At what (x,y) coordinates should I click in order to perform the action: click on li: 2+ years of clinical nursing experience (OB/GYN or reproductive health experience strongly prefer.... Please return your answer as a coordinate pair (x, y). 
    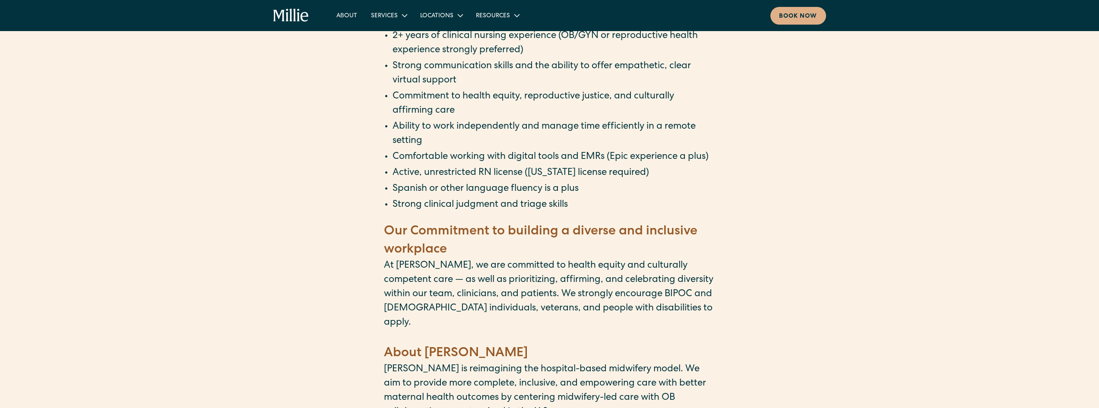
    Looking at the image, I should click on (554, 44).